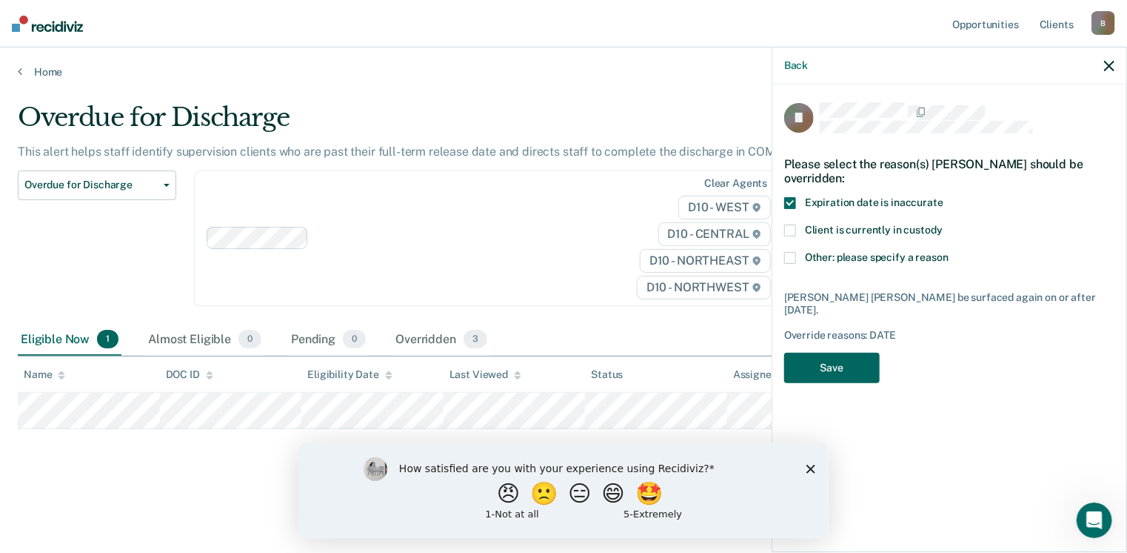  Describe the element at coordinates (877, 257) in the screenshot. I see `span: Other: please specify a reason` at that location.